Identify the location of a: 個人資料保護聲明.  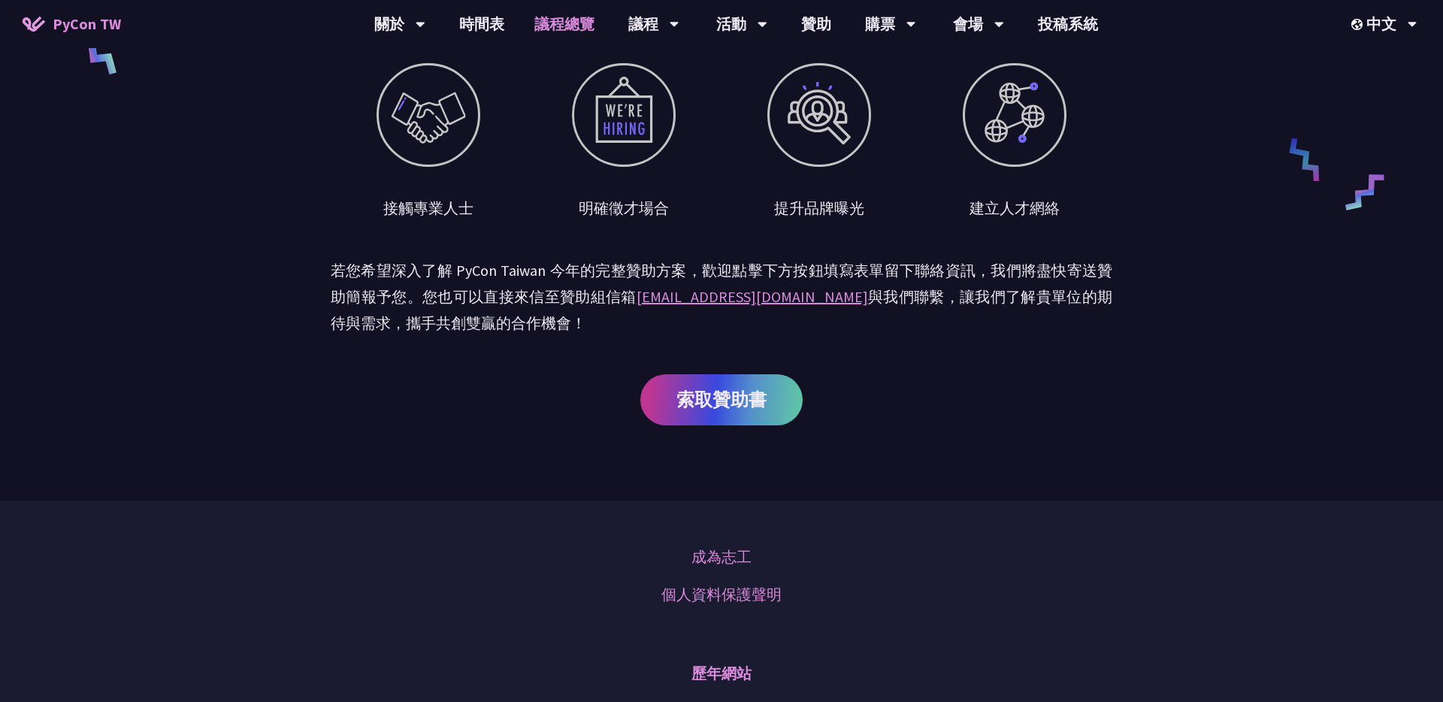
(722, 595).